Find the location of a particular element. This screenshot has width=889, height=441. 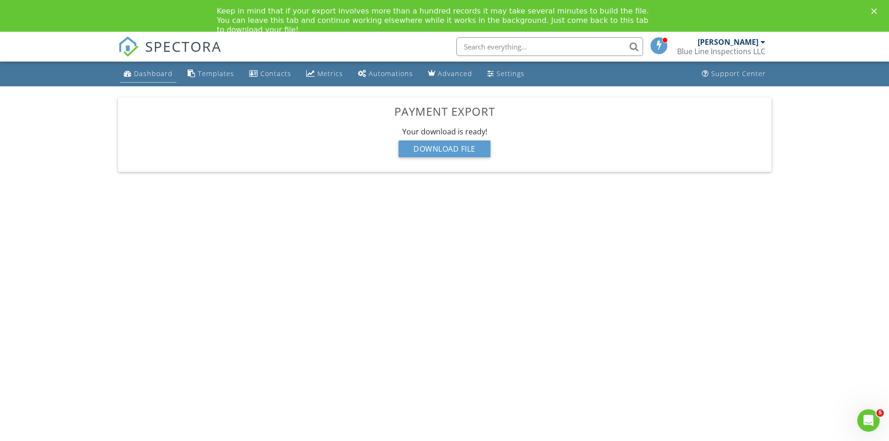

a: Settings is located at coordinates (506, 74).